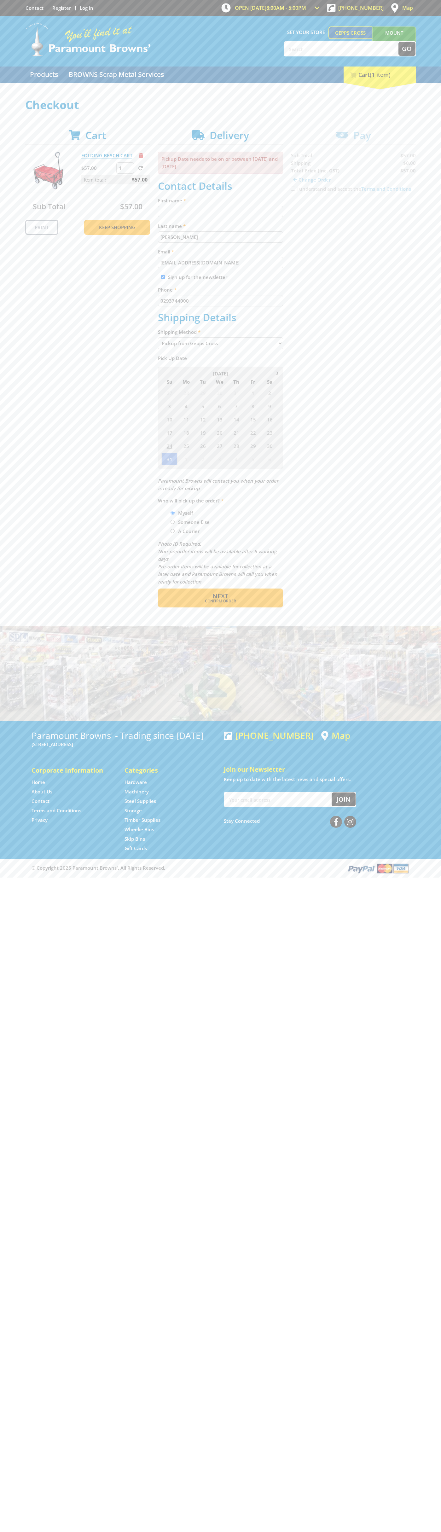  I want to click on h5: Categories, so click(165, 771).